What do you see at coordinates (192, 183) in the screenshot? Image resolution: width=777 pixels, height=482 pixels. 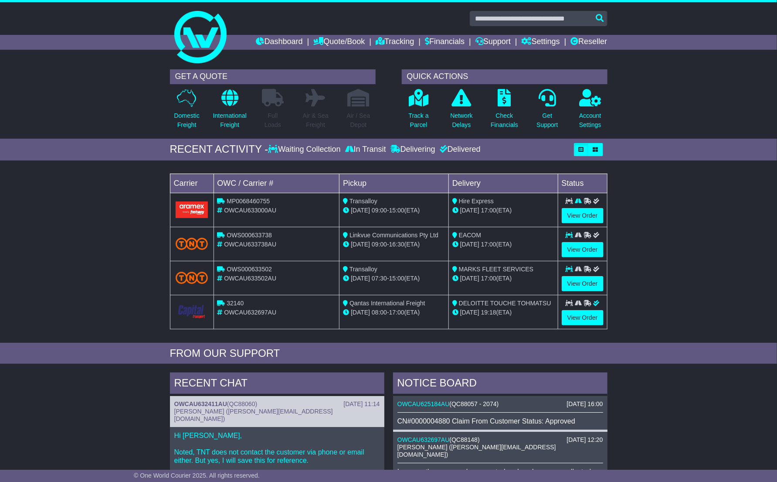 I see `td: Carrier` at bounding box center [192, 183].